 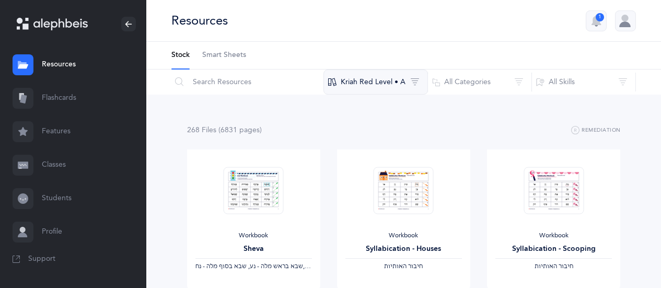 I want to click on span: (6831 page ), so click(x=240, y=130).